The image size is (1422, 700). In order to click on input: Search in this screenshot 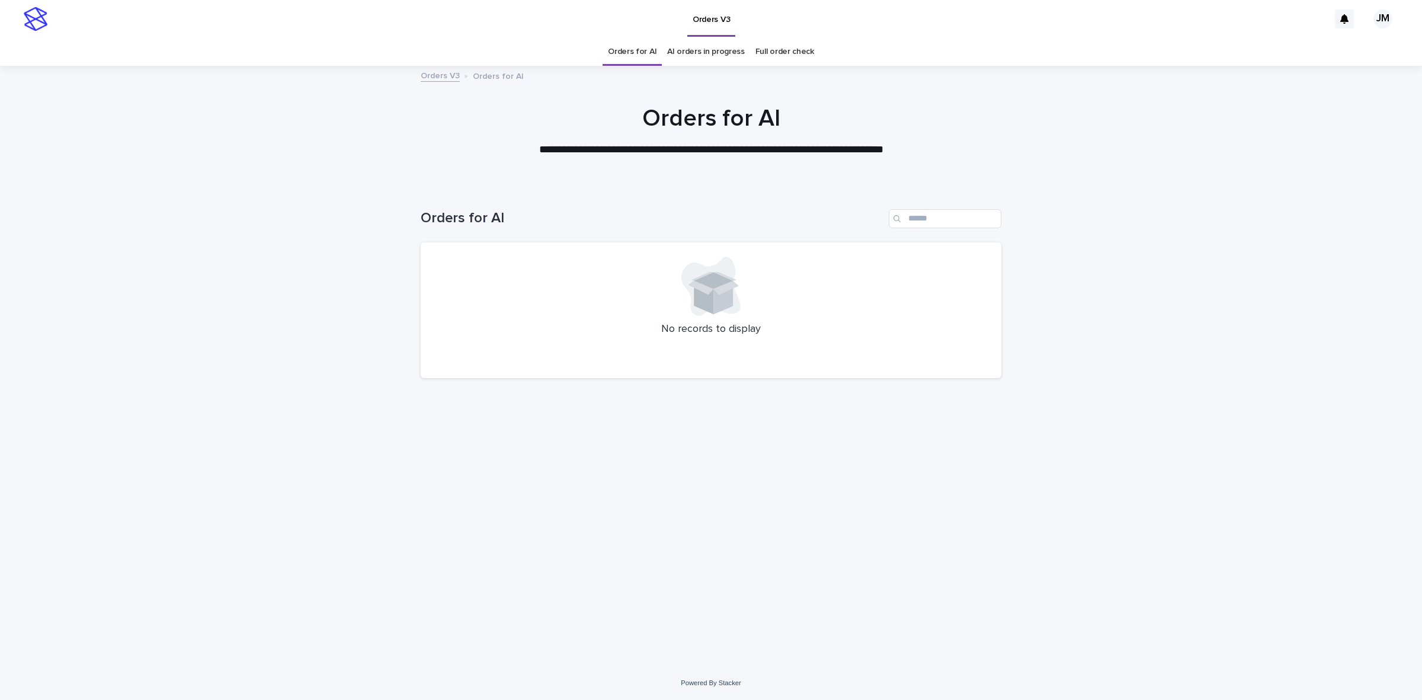, I will do `click(945, 219)`.